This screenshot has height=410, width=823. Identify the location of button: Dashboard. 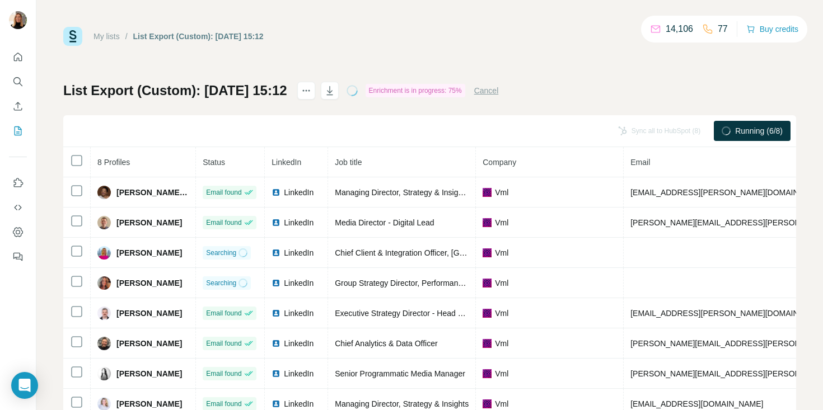
(18, 232).